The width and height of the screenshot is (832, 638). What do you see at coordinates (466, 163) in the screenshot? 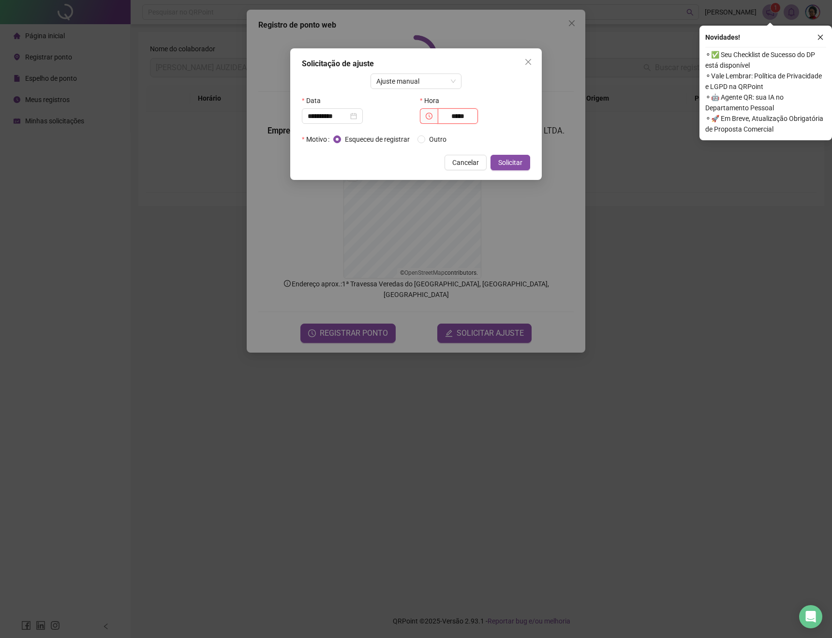
I see `button: Cancelar` at bounding box center [466, 163].